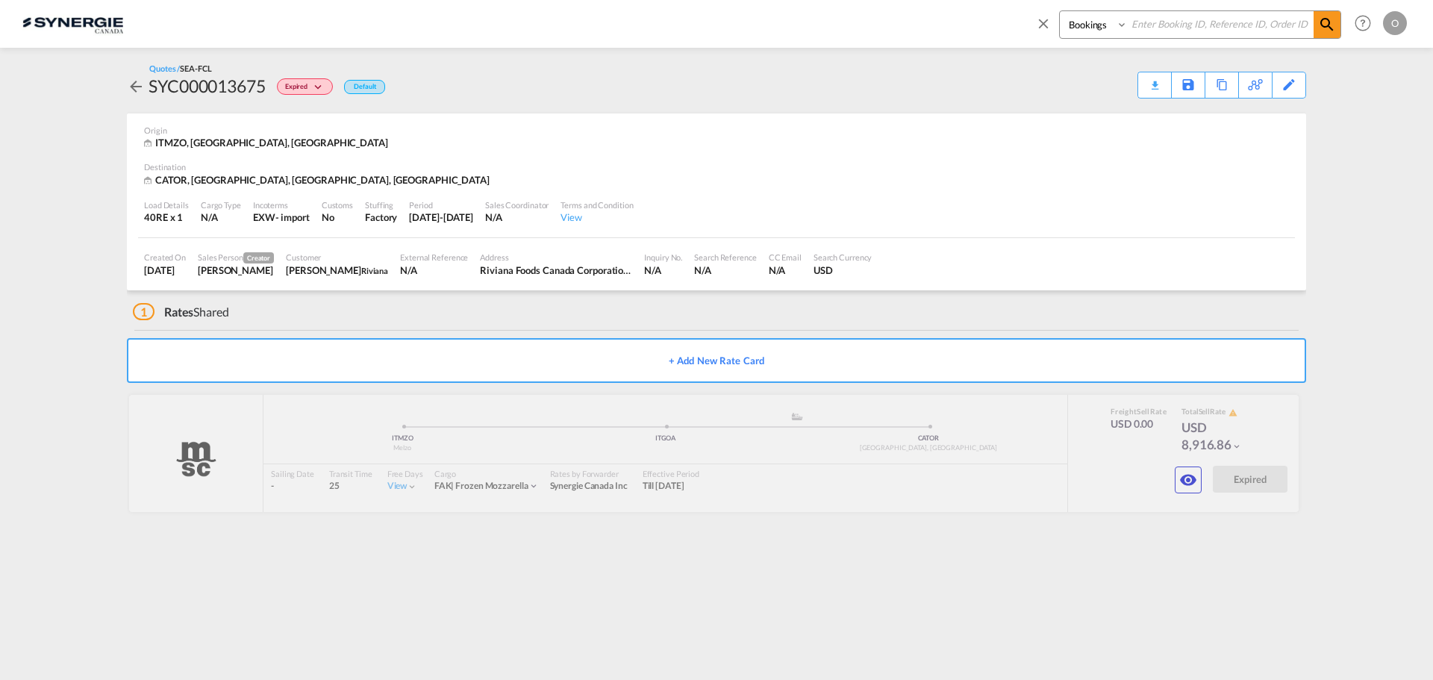 The width and height of the screenshot is (1433, 680). I want to click on md-icon: icon-close, so click(1043, 23).